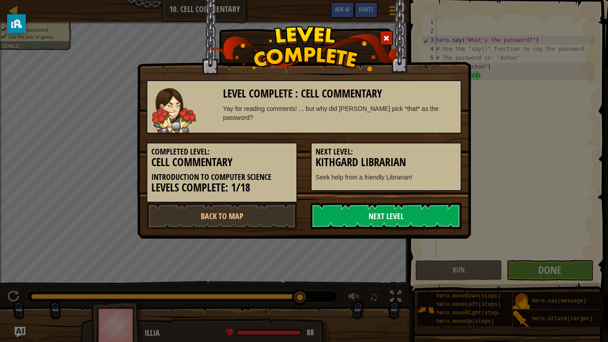 The height and width of the screenshot is (342, 608). What do you see at coordinates (386, 162) in the screenshot?
I see `h3: Kithgard Librarian` at bounding box center [386, 162].